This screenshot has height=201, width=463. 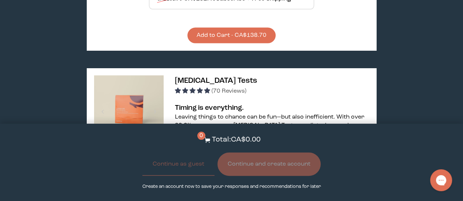 What do you see at coordinates (15, 14) in the screenshot?
I see `button: Gorgias live chat` at bounding box center [15, 14].